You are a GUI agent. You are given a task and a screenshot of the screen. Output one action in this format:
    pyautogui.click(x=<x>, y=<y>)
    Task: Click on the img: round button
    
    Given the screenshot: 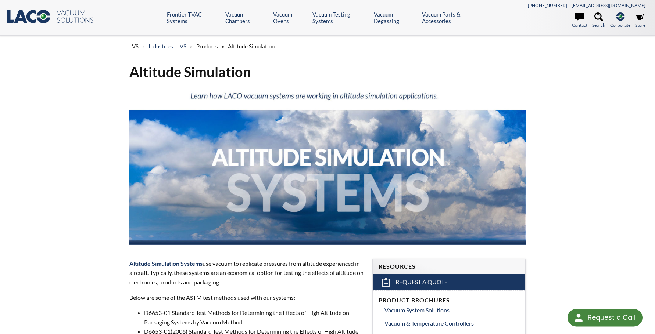 What is the action you would take?
    pyautogui.click(x=578, y=318)
    